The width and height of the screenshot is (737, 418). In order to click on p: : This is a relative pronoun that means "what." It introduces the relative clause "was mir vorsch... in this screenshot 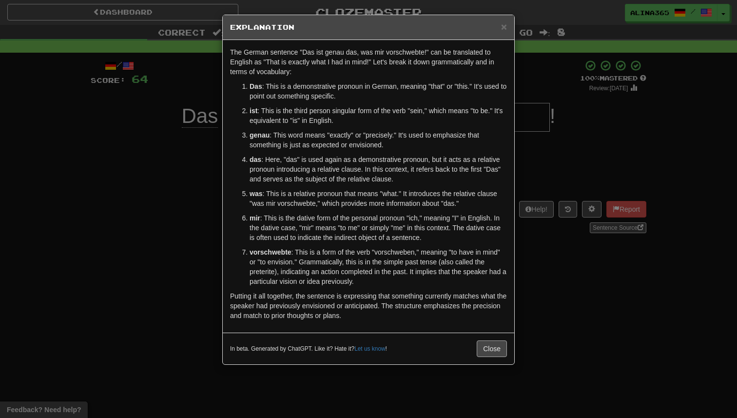, I will do `click(378, 198)`.